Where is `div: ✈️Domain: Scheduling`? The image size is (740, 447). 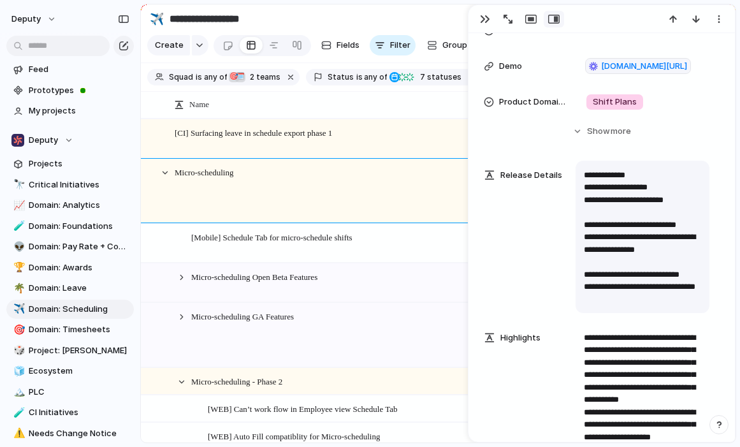
div: ✈️Domain: Scheduling is located at coordinates (70, 309).